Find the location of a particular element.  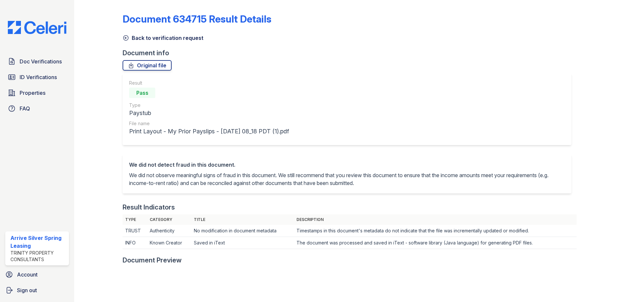

div: Arrive Silver Spring Leasing is located at coordinates (38, 242).